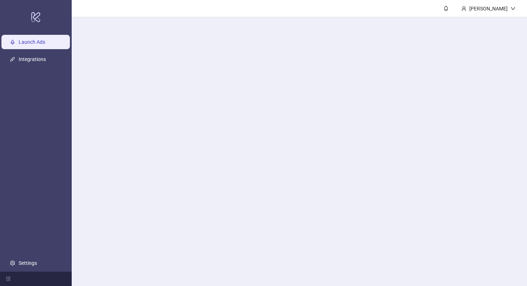 The image size is (527, 286). I want to click on span: down, so click(513, 9).